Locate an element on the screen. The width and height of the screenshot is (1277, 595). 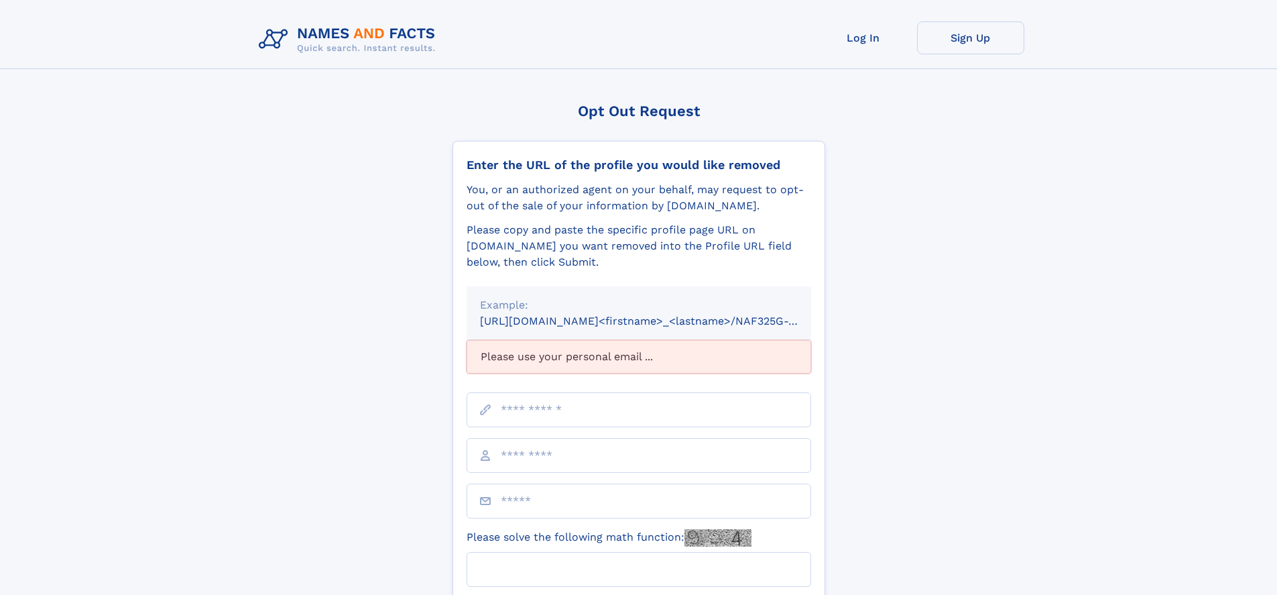
div: Example: is located at coordinates (639, 305).